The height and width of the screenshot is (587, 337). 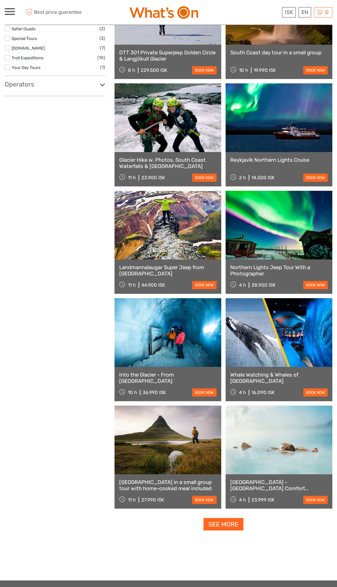 What do you see at coordinates (263, 285) in the screenshot?
I see `div: 28.900 ISK` at bounding box center [263, 285].